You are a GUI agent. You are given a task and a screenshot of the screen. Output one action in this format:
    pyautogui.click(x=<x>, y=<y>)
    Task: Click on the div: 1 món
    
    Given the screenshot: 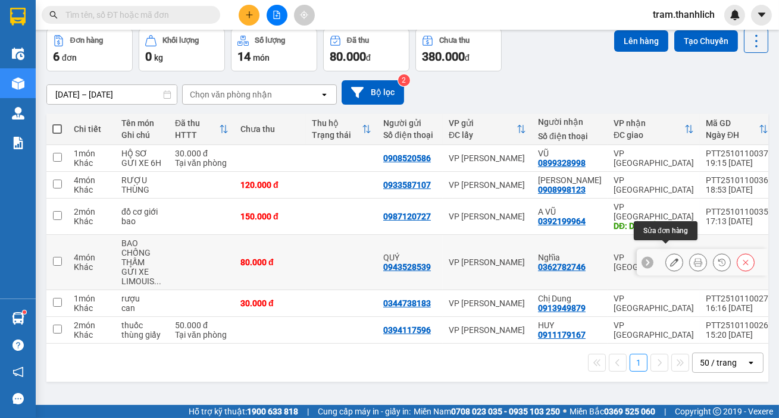 What is the action you would take?
    pyautogui.click(x=92, y=299)
    